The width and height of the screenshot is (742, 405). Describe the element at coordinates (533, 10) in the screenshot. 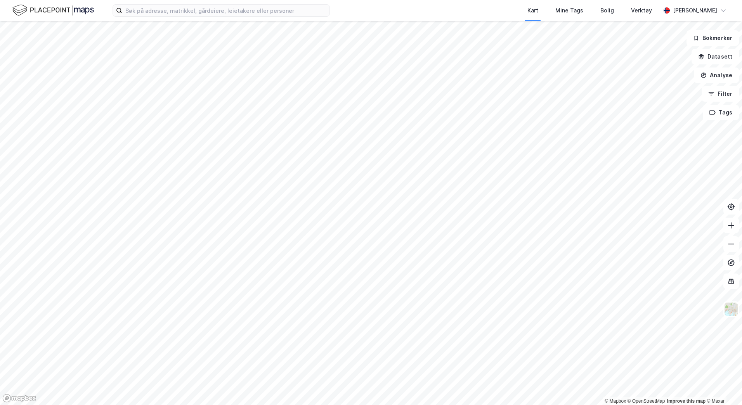

I see `div: Kart` at that location.